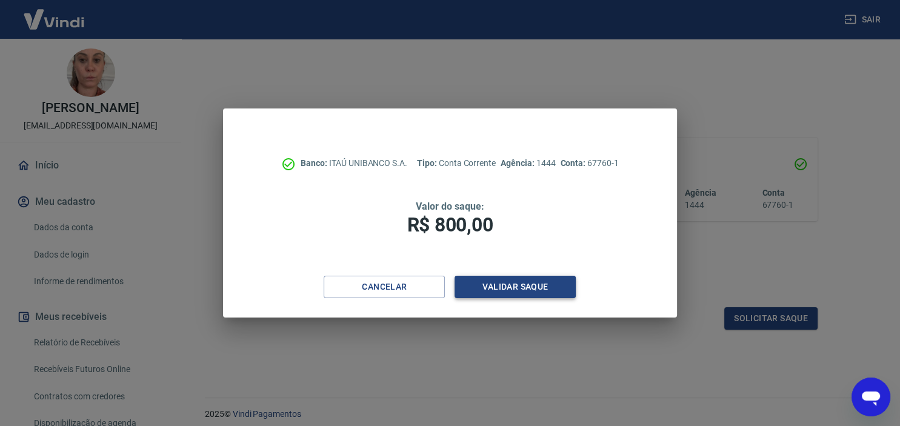 The width and height of the screenshot is (900, 426). What do you see at coordinates (354, 163) in the screenshot?
I see `p: ITAÚ UNIBANCO S.A.` at bounding box center [354, 163].